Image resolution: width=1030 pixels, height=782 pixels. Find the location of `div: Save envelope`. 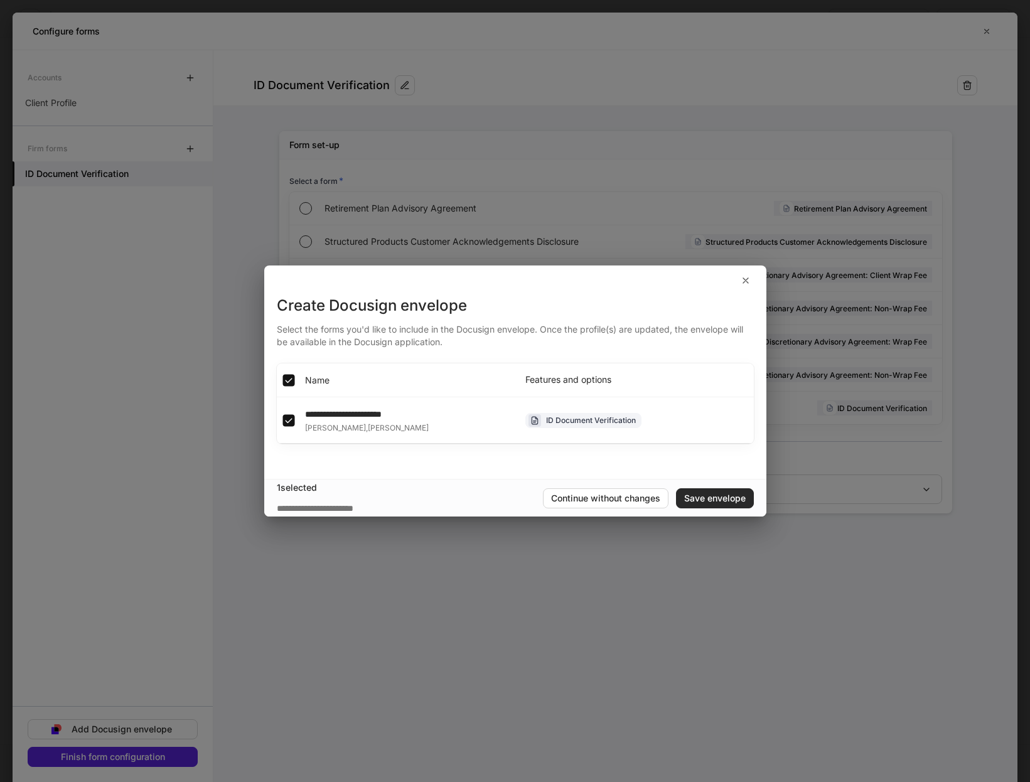

div: Save envelope is located at coordinates (715, 498).